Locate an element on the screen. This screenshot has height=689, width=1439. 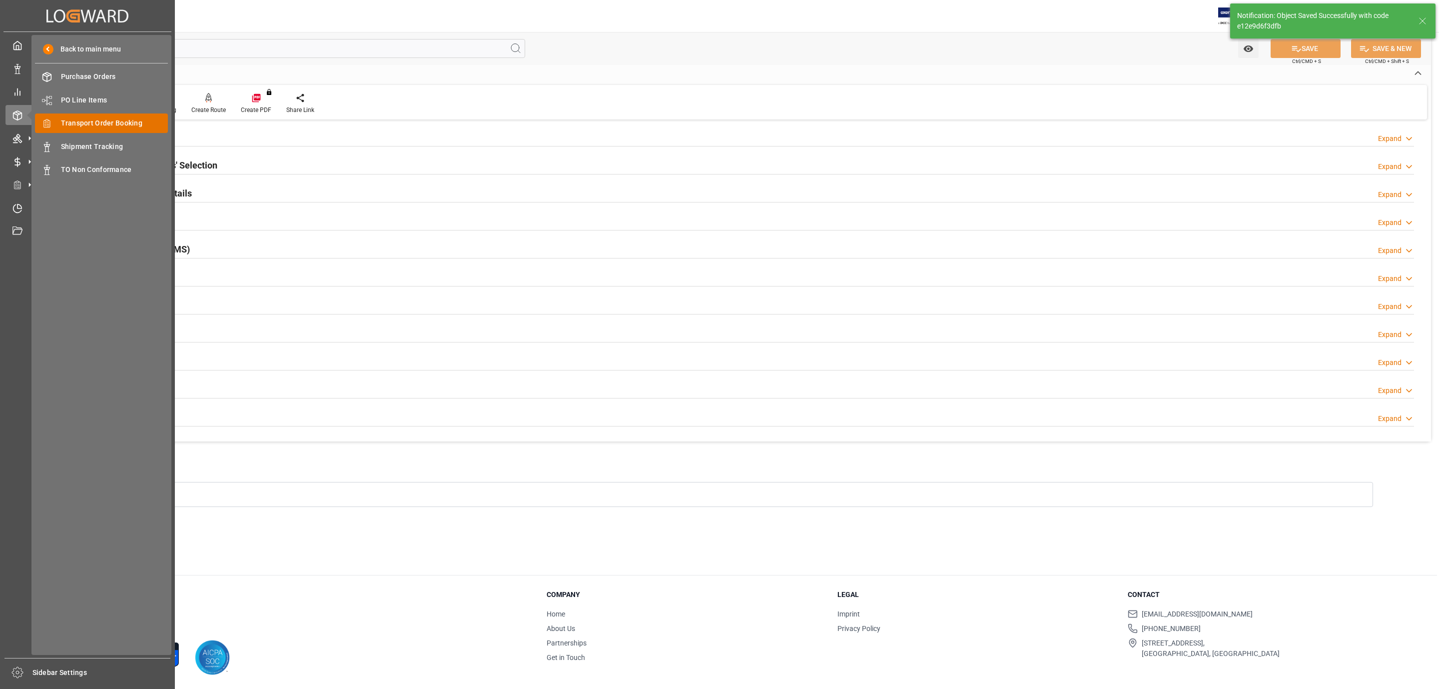
p: © 2025 Logward. All rights reserved. is located at coordinates (294, 617).